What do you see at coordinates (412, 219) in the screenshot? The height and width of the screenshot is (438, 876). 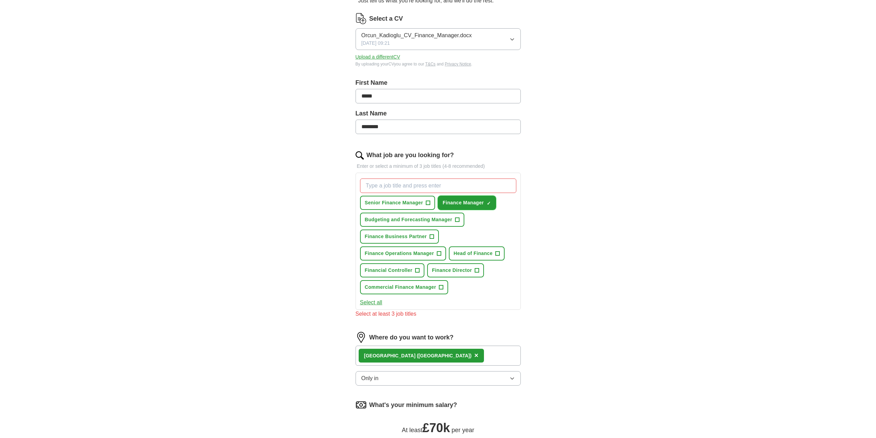 I see `button: Budgeting and Forecasting Manager` at bounding box center [412, 219].